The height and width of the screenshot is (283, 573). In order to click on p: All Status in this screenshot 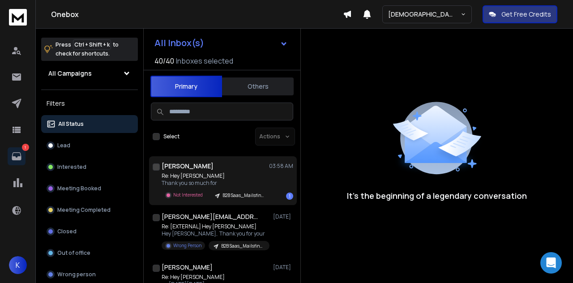, I will do `click(71, 124)`.